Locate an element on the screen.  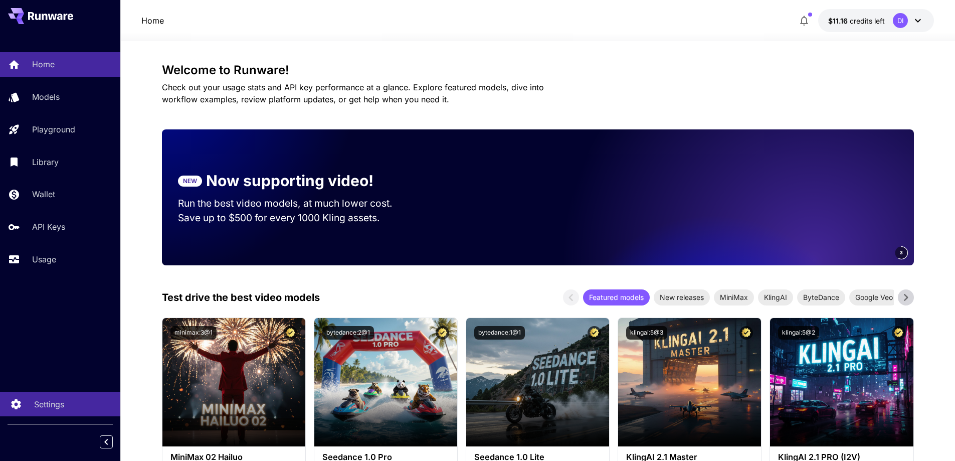
div: KlingAI is located at coordinates (776, 297).